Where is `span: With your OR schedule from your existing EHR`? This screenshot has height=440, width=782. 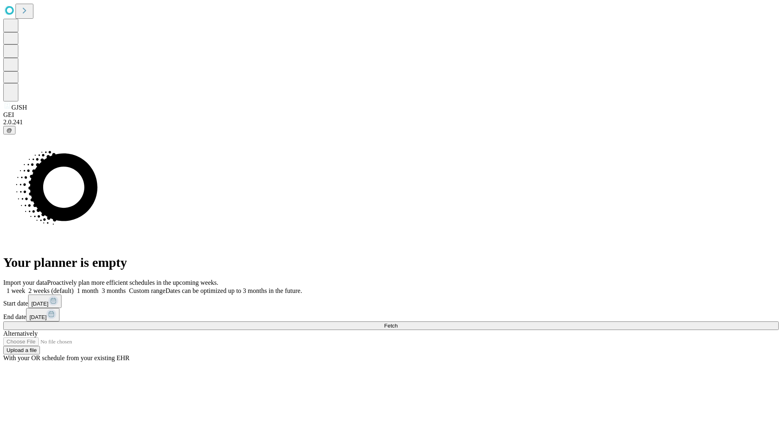 span: With your OR schedule from your existing EHR is located at coordinates (66, 358).